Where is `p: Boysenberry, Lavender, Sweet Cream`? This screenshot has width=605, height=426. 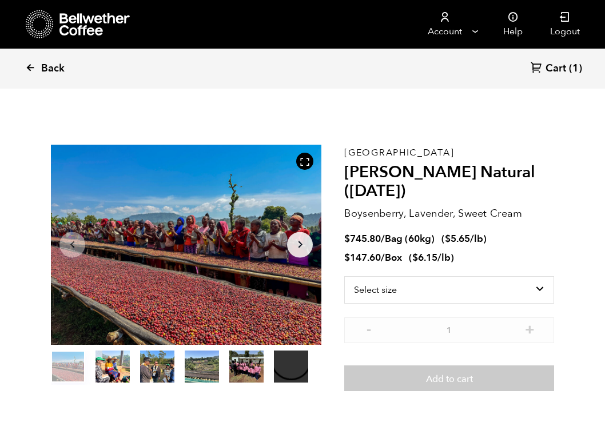 p: Boysenberry, Lavender, Sweet Cream is located at coordinates (449, 213).